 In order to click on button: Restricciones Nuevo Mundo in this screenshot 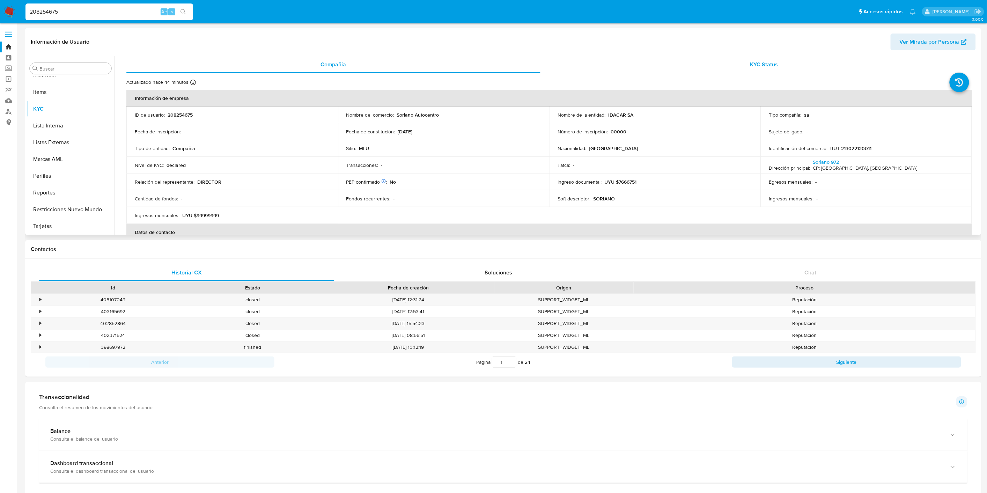, I will do `click(71, 209)`.